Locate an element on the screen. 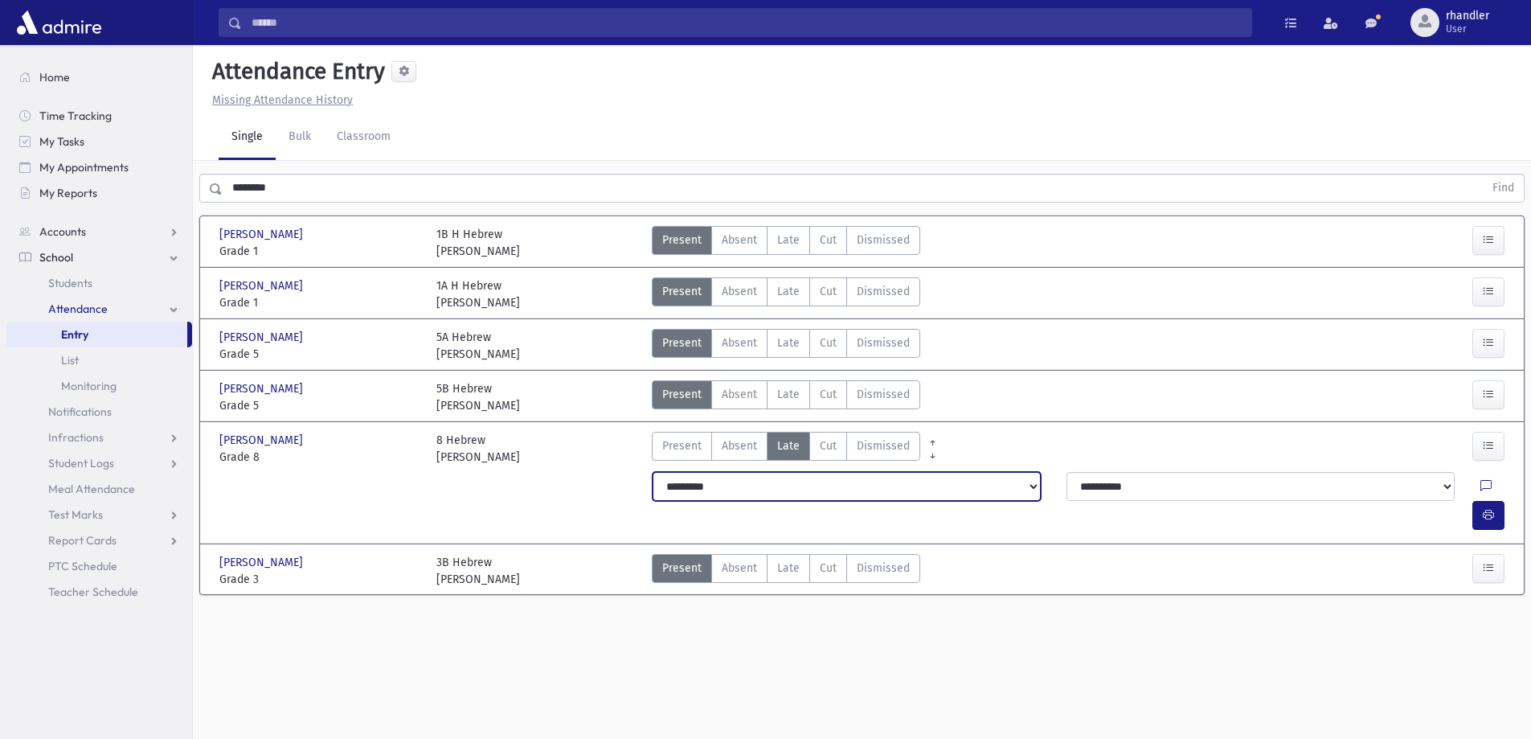 The width and height of the screenshot is (1531, 739). a: Teacher Schedule is located at coordinates (99, 592).